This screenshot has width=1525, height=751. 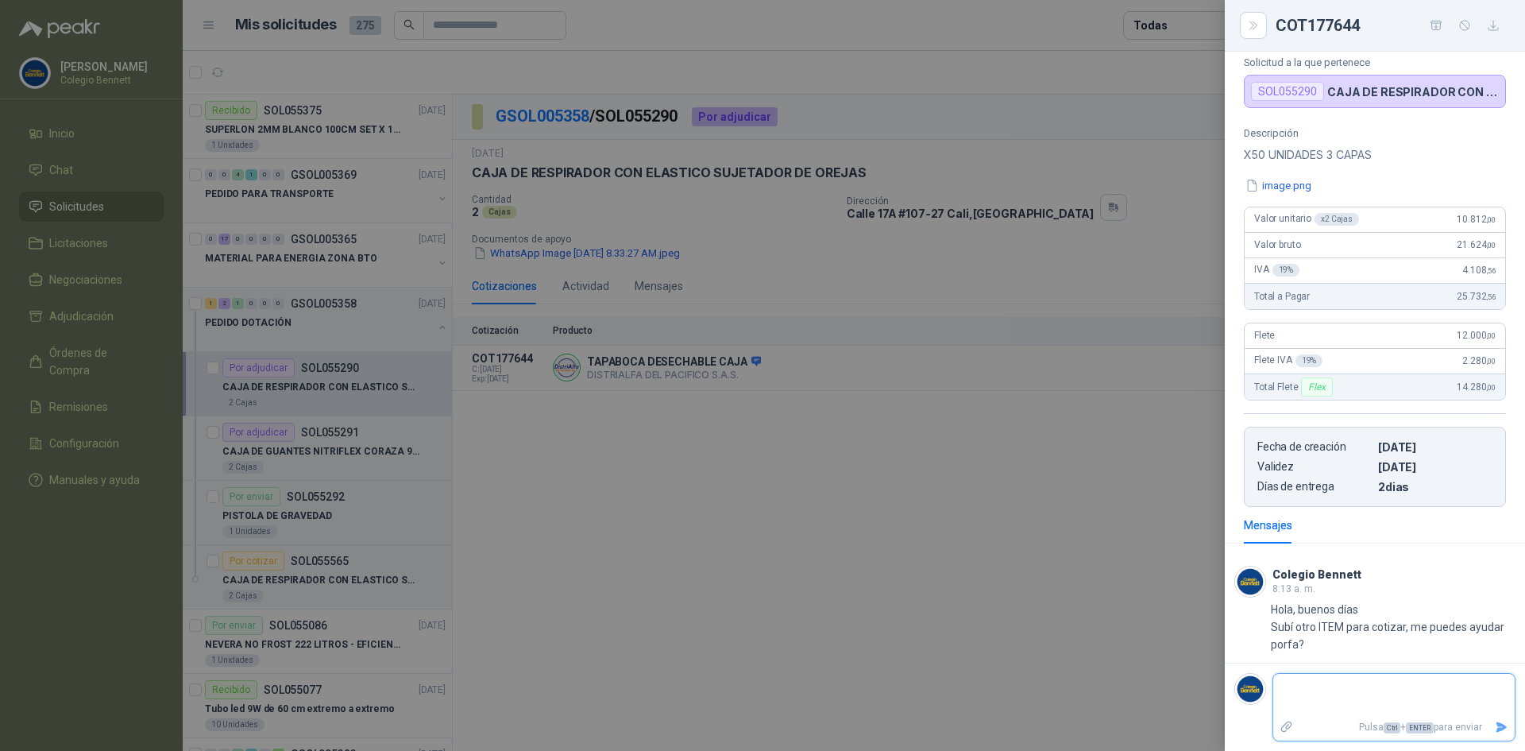 What do you see at coordinates (1392, 728) in the screenshot?
I see `span: Ctrl` at bounding box center [1392, 728].